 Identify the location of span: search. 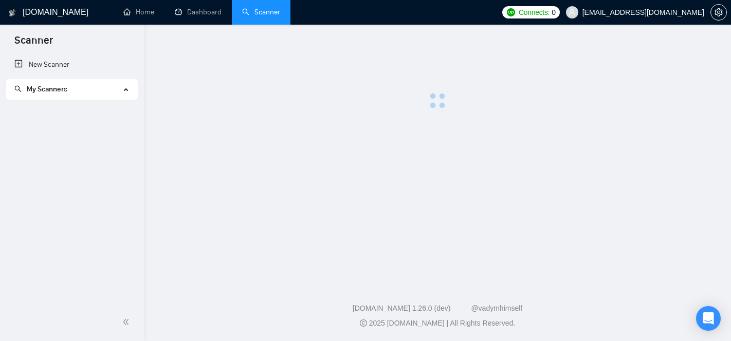
(18, 89).